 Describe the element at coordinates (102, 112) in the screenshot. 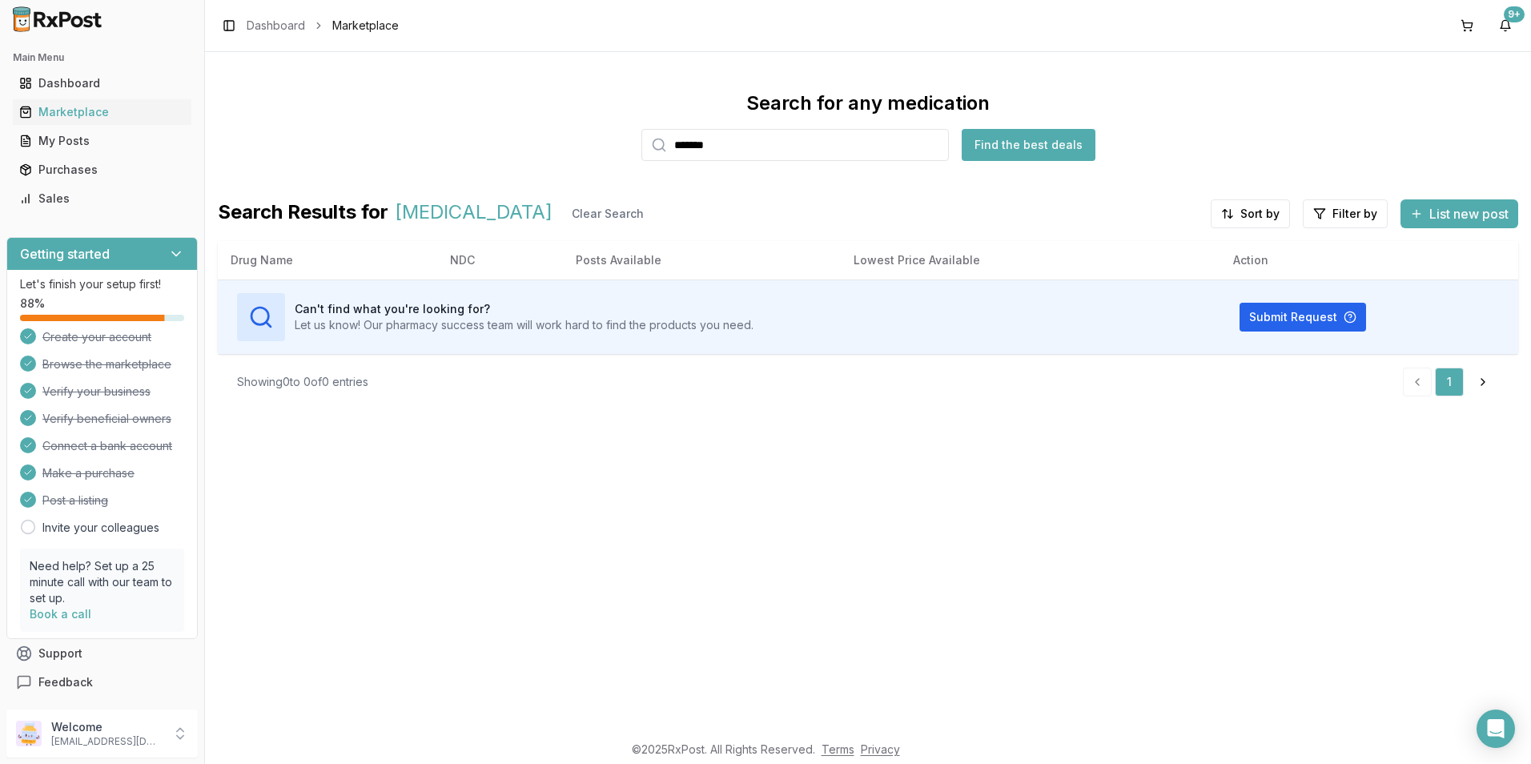

I see `div: Marketplace` at that location.